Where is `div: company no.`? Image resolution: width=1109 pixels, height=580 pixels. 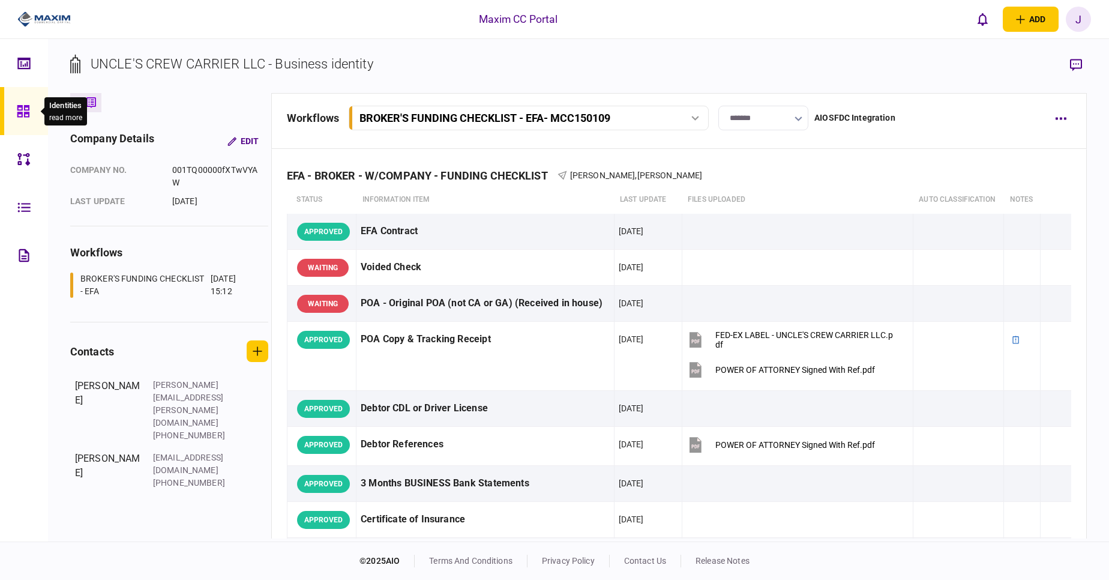
div: company no. is located at coordinates (115, 176).